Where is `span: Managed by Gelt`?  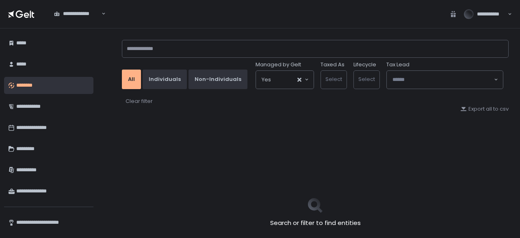 span: Managed by Gelt is located at coordinates (278, 65).